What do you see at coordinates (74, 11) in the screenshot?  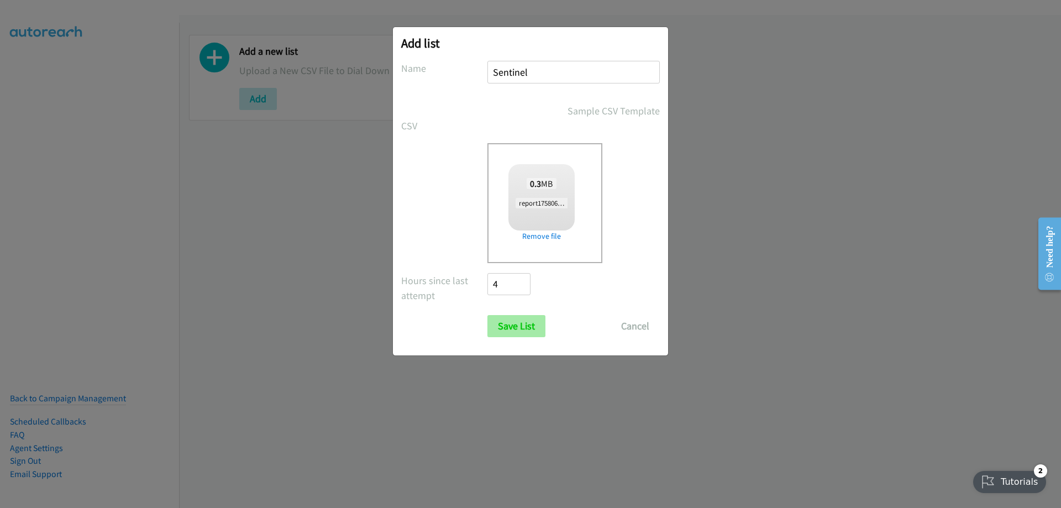 I see `upt-list-badge: 2` at bounding box center [74, 11].